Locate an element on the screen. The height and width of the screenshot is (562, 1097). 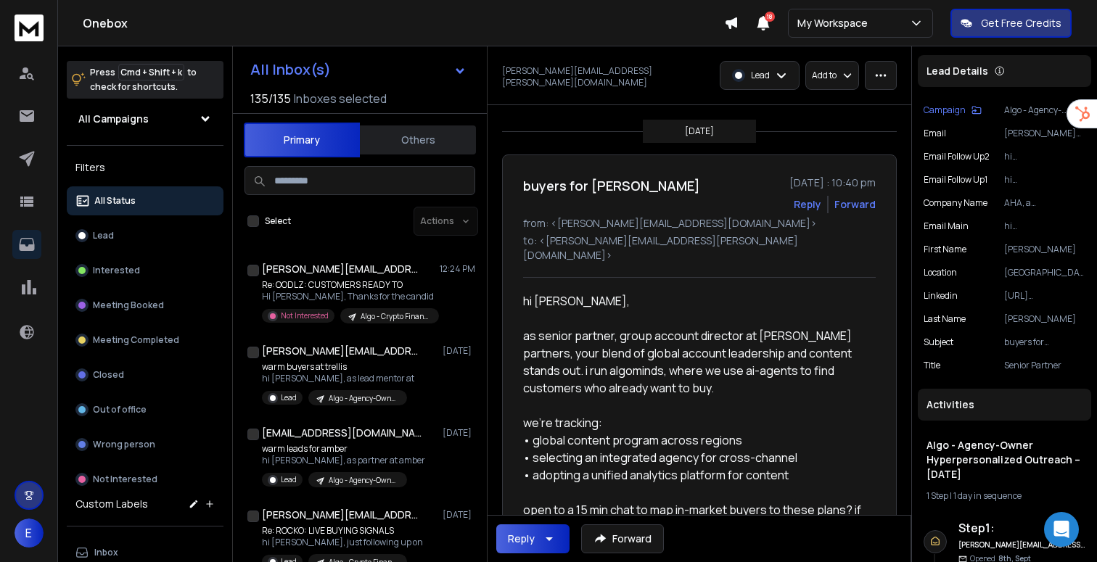
p: Press to check for shortcuts. is located at coordinates (143, 80).